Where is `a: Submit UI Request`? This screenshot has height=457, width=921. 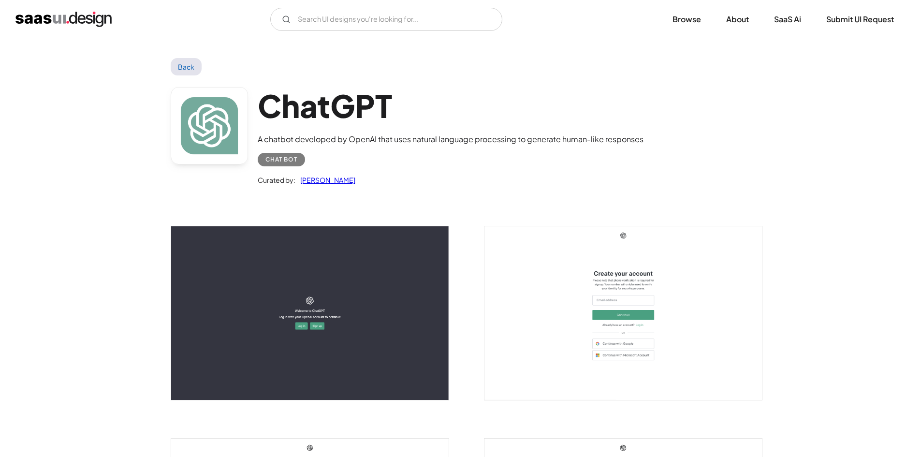
a: Submit UI Request is located at coordinates (860, 19).